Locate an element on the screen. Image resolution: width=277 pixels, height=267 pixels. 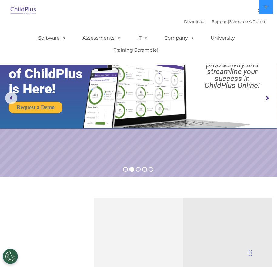
a: IT is located at coordinates (142, 38).